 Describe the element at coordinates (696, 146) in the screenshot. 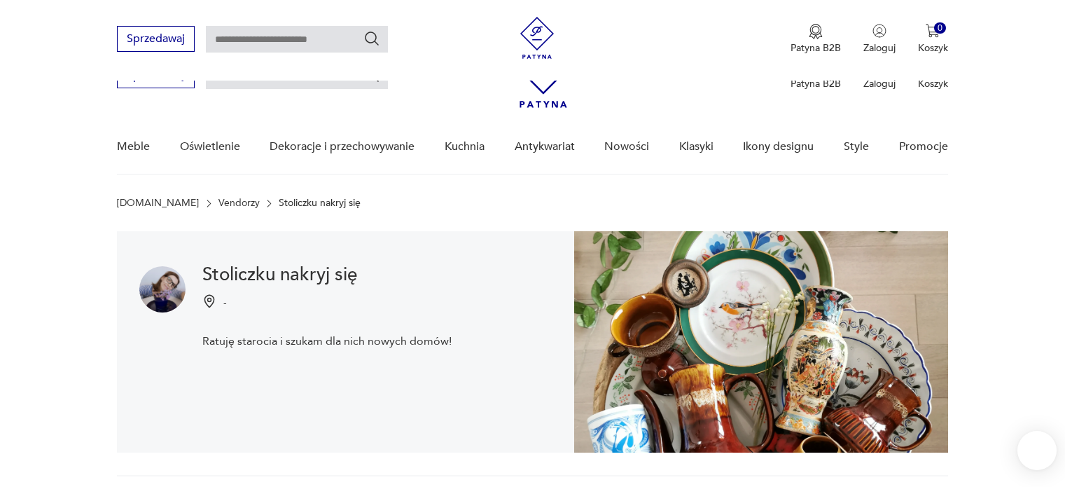

I see `a: Klasyki` at that location.